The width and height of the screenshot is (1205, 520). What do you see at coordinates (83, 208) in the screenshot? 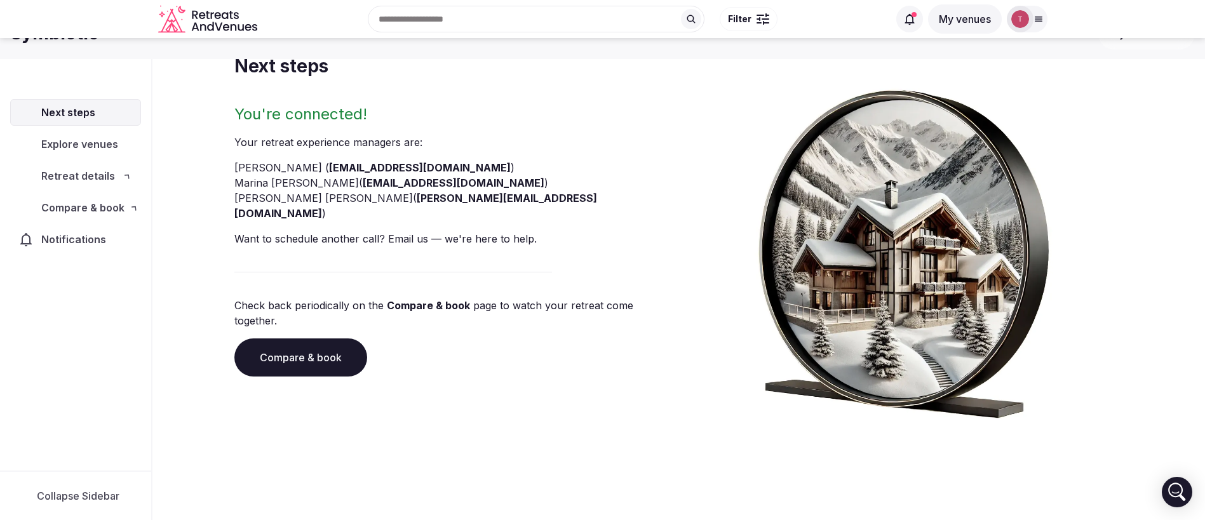
I see `span: Compare & book` at bounding box center [83, 208].